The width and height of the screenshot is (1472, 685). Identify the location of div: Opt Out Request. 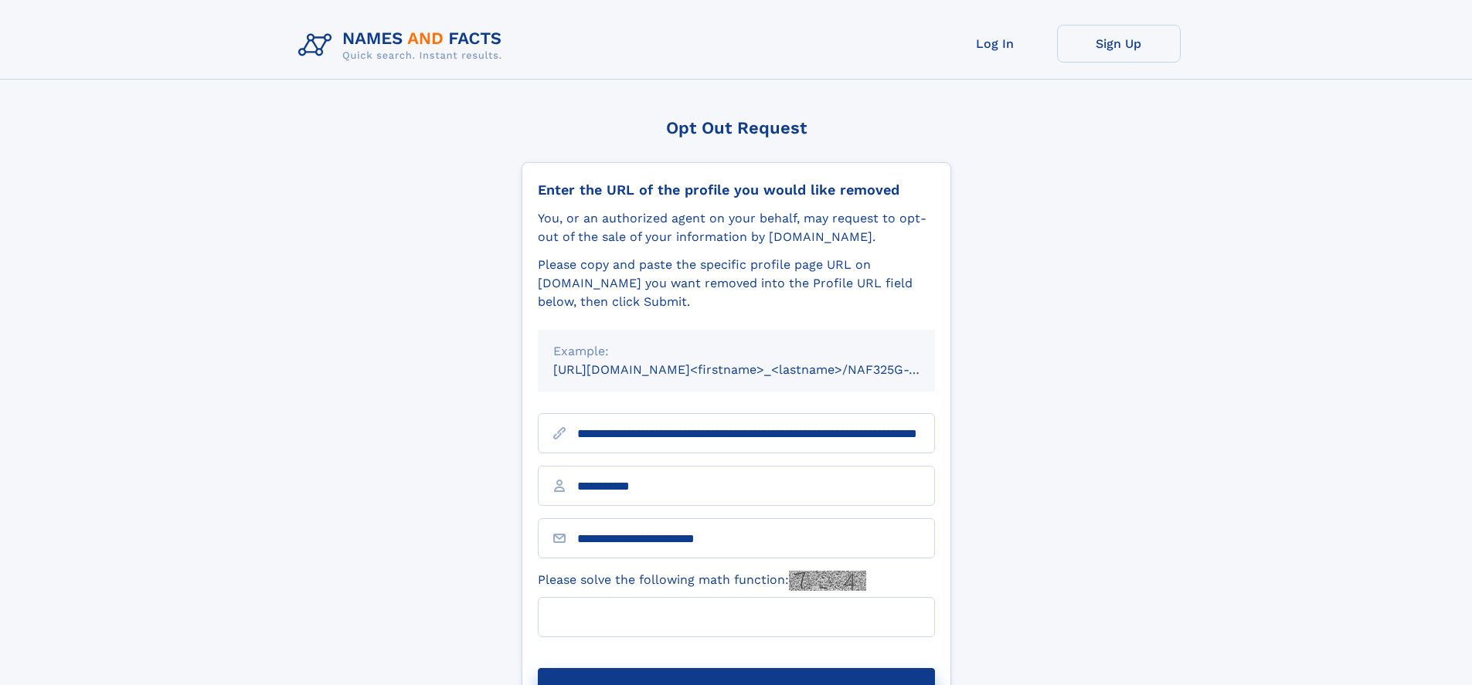
(736, 127).